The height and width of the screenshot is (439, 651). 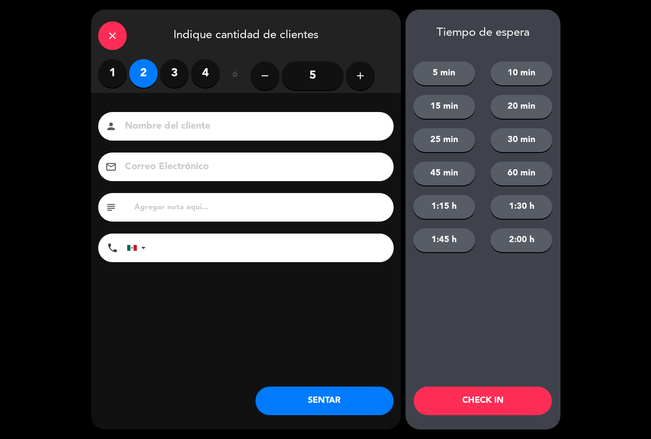 What do you see at coordinates (483, 401) in the screenshot?
I see `button: CHECK IN` at bounding box center [483, 401].